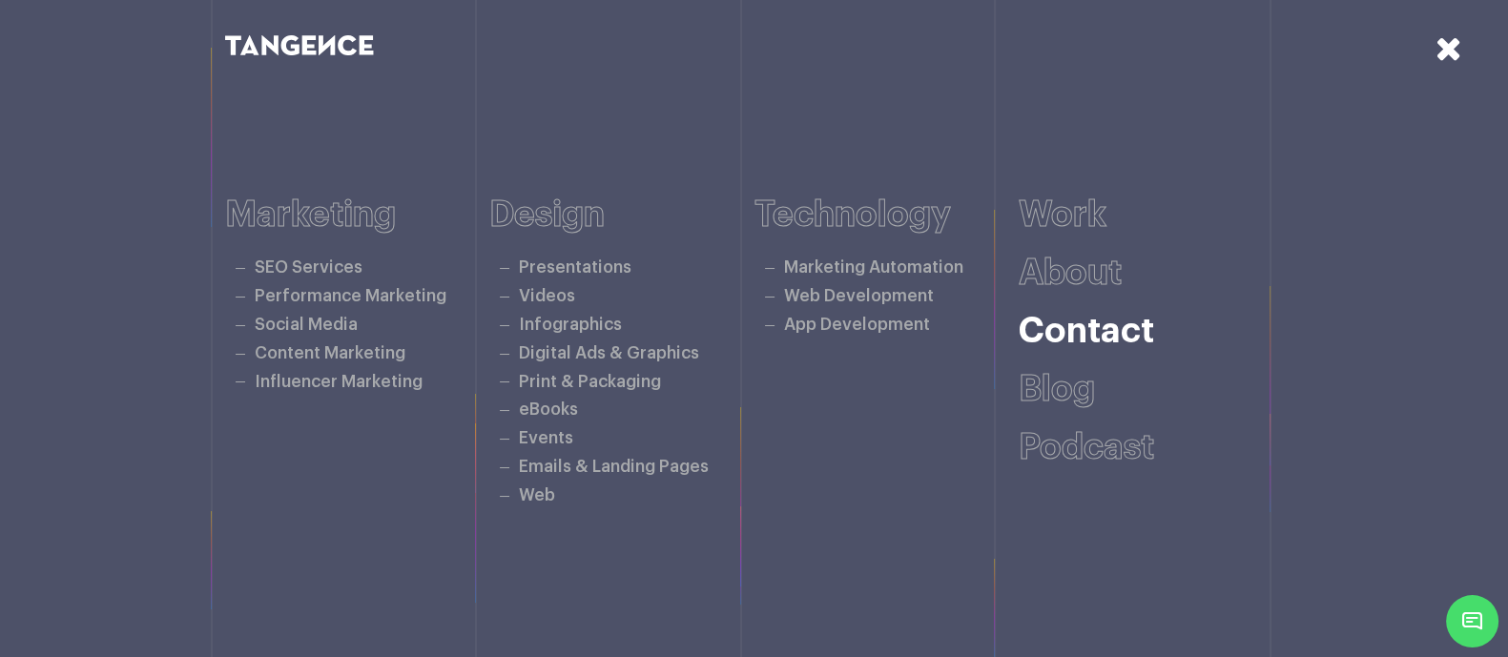  Describe the element at coordinates (856, 324) in the screenshot. I see `a: App Development` at that location.